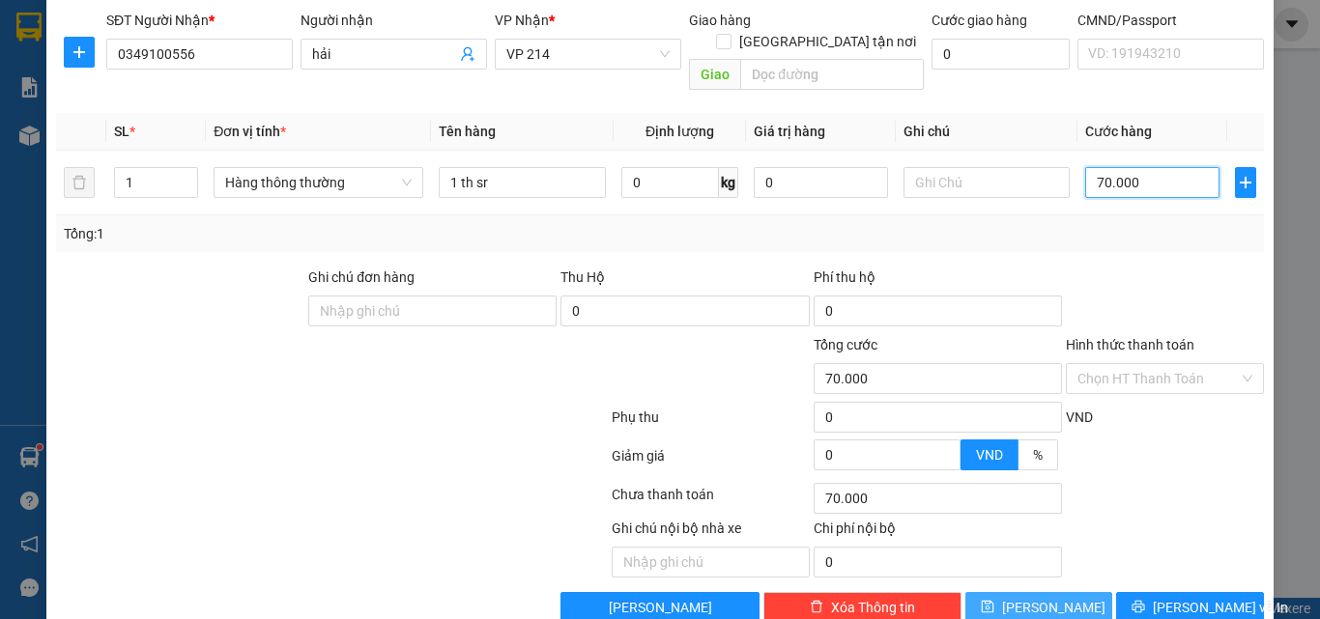 This screenshot has width=1320, height=619. Describe the element at coordinates (1000, 54) in the screenshot. I see `input: Cước giao hàng` at that location.